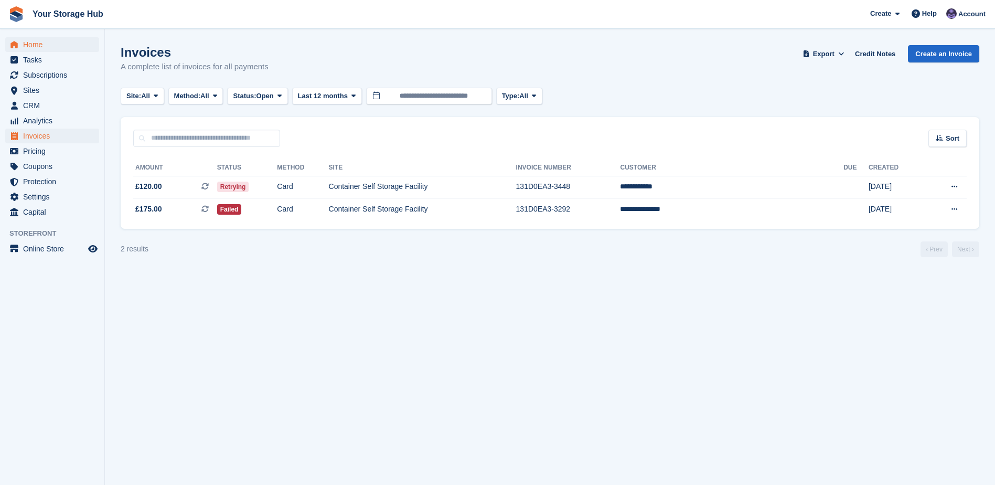 The width and height of the screenshot is (995, 485). What do you see at coordinates (323, 96) in the screenshot?
I see `span: Last 12 months` at bounding box center [323, 96].